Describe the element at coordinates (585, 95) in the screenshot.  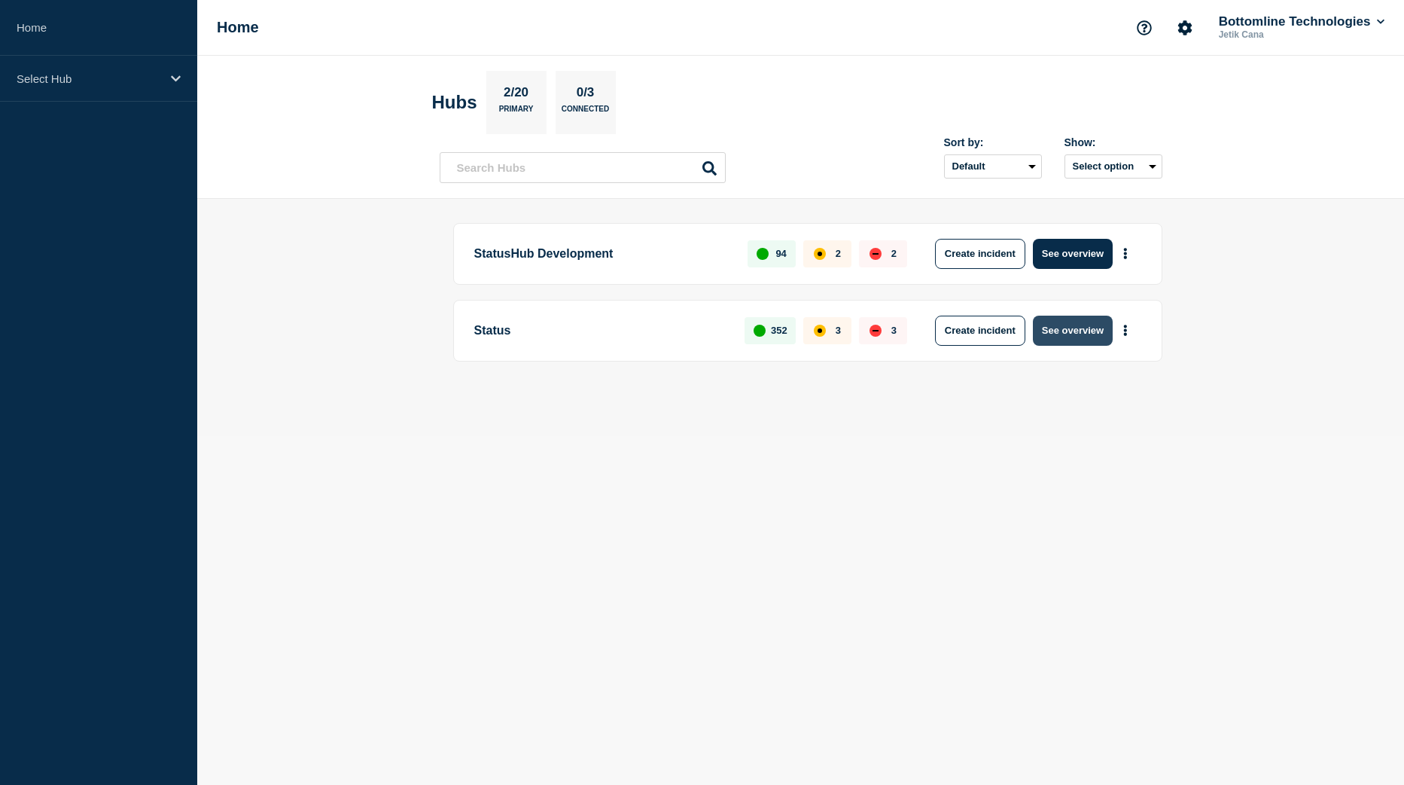
I see `p: 0/3` at that location.